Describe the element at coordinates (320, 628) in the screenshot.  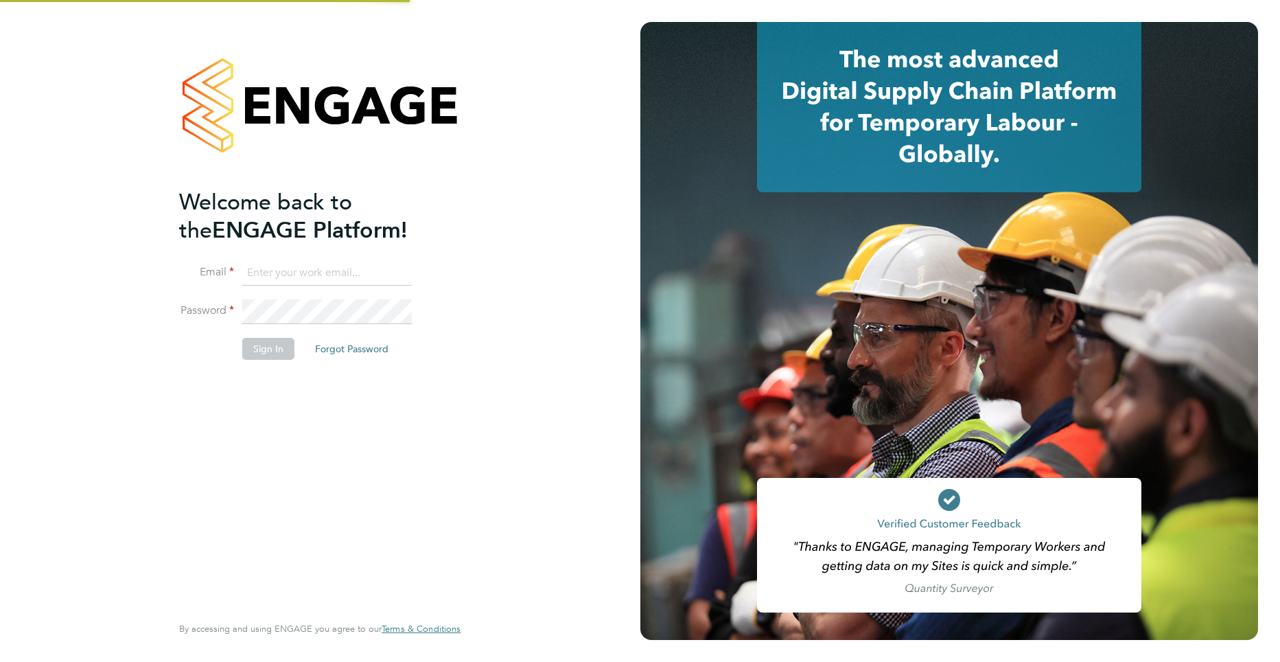
I see `span: By accessing and using ENGAGE you agree to our` at that location.